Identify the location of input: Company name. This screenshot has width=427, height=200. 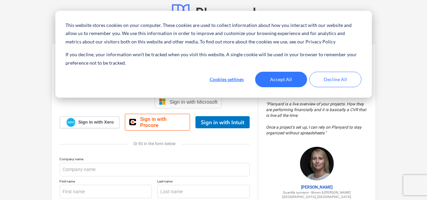
(155, 170).